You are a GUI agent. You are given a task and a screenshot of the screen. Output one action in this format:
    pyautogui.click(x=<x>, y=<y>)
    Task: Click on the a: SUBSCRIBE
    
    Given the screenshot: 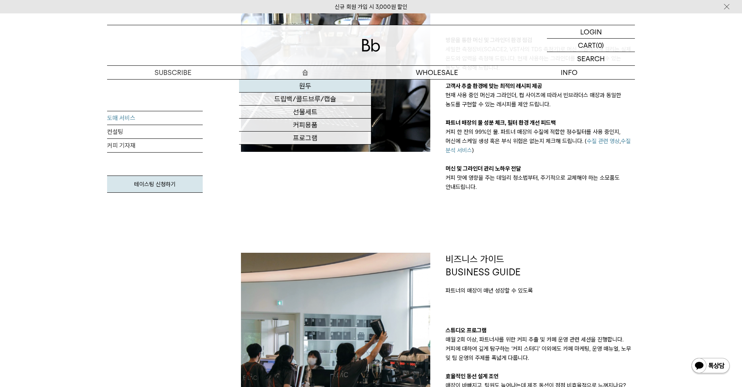 What is the action you would take?
    pyautogui.click(x=173, y=72)
    